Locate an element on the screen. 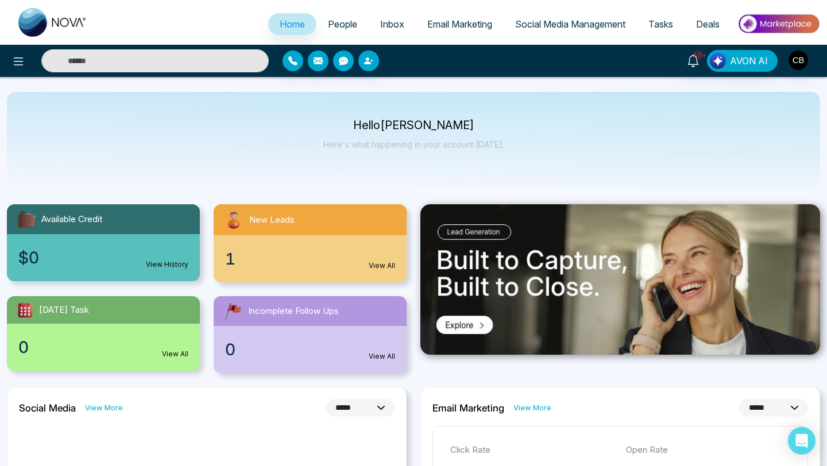 This screenshot has width=827, height=466. span: Tasks is located at coordinates (660, 24).